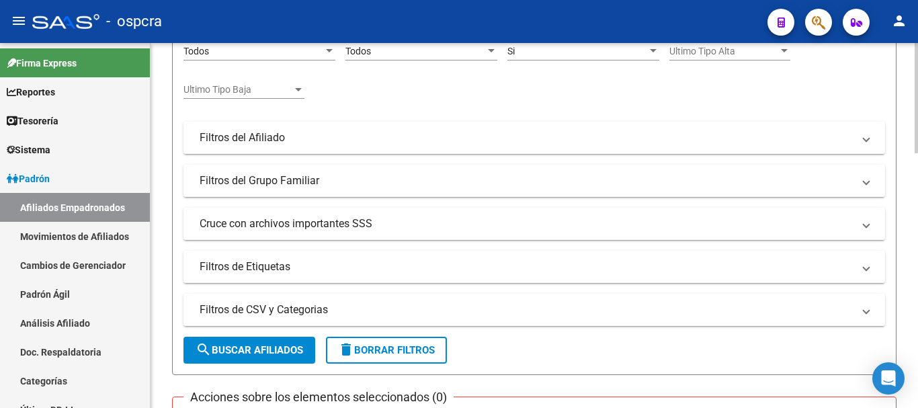 The width and height of the screenshot is (918, 408). Describe the element at coordinates (535, 224) in the screenshot. I see `mat-expansion-panel-header: Cruce con archivos importantes SSS` at that location.